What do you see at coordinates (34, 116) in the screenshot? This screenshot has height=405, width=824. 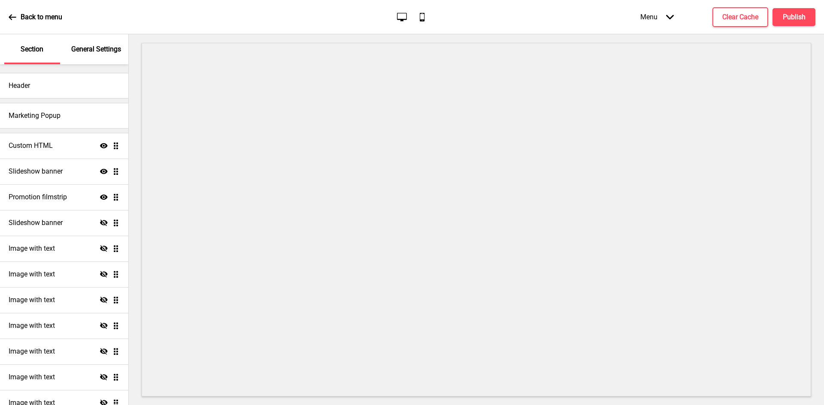 I see `h4: Marketing Popup` at bounding box center [34, 116].